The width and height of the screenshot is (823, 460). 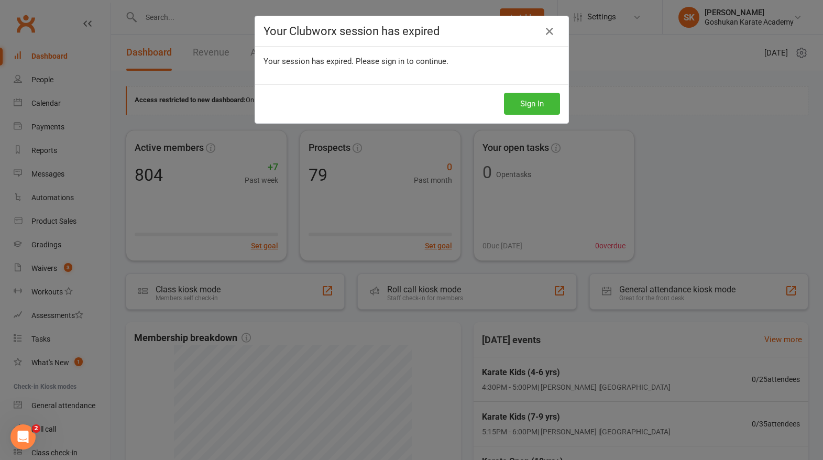 What do you see at coordinates (412, 31) in the screenshot?
I see `h4: Your Clubworx session has expired` at bounding box center [412, 31].